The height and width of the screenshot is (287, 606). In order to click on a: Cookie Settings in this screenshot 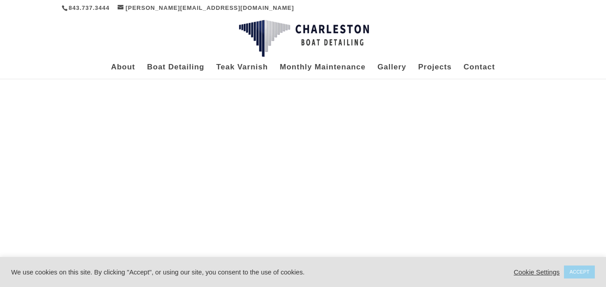, I will do `click(537, 272)`.